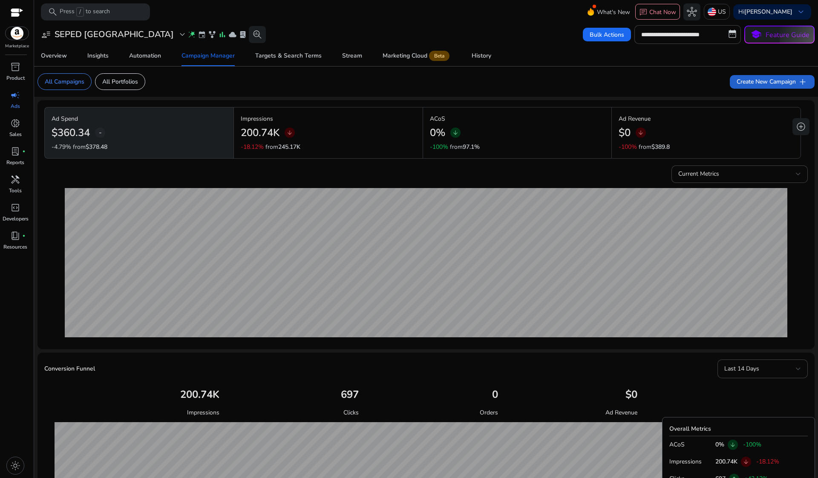 The height and width of the screenshot is (478, 818). I want to click on button: Create New Campaignadd, so click(772, 82).